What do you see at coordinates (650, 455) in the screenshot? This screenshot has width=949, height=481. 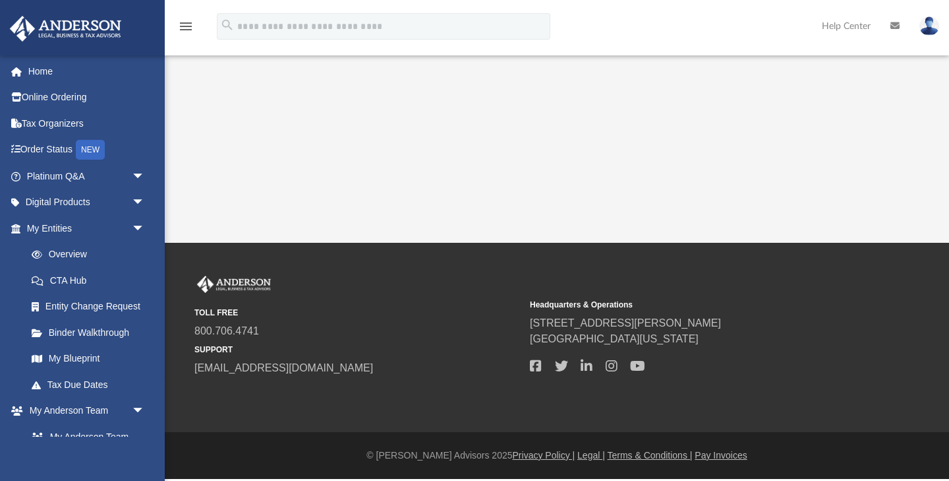 I see `a: Terms & Conditions |` at bounding box center [650, 455].